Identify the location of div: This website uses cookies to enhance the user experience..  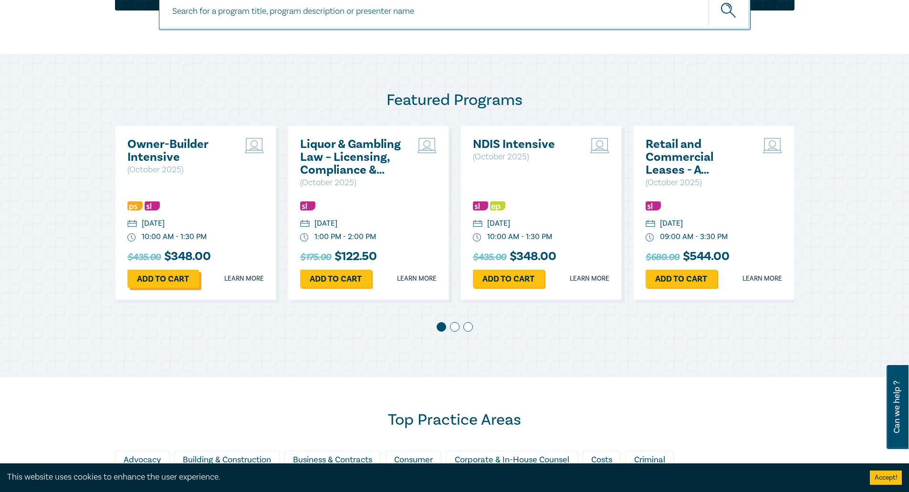
(431, 477).